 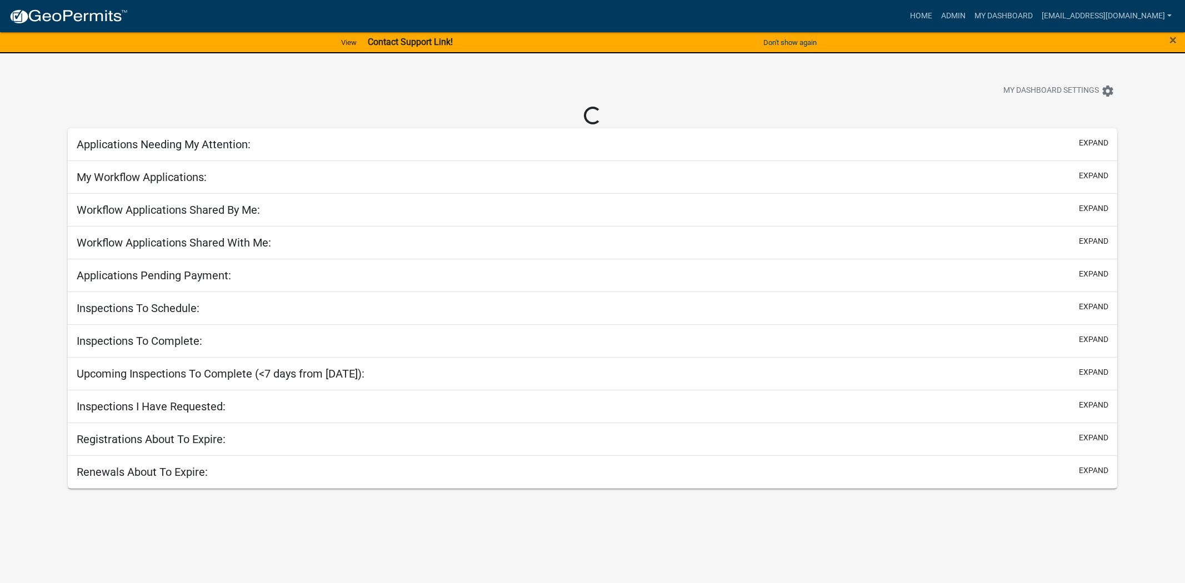 What do you see at coordinates (1173, 40) in the screenshot?
I see `button: Close` at bounding box center [1173, 40].